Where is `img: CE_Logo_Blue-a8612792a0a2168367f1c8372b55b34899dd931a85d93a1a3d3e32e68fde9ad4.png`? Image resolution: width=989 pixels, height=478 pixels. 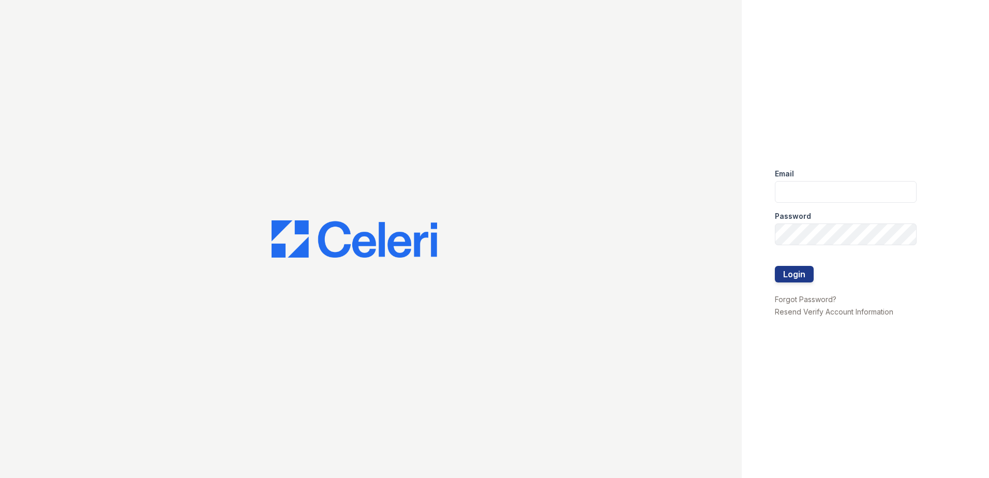 img: CE_Logo_Blue-a8612792a0a2168367f1c8372b55b34899dd931a85d93a1a3d3e32e68fde9ad4.png is located at coordinates (354, 239).